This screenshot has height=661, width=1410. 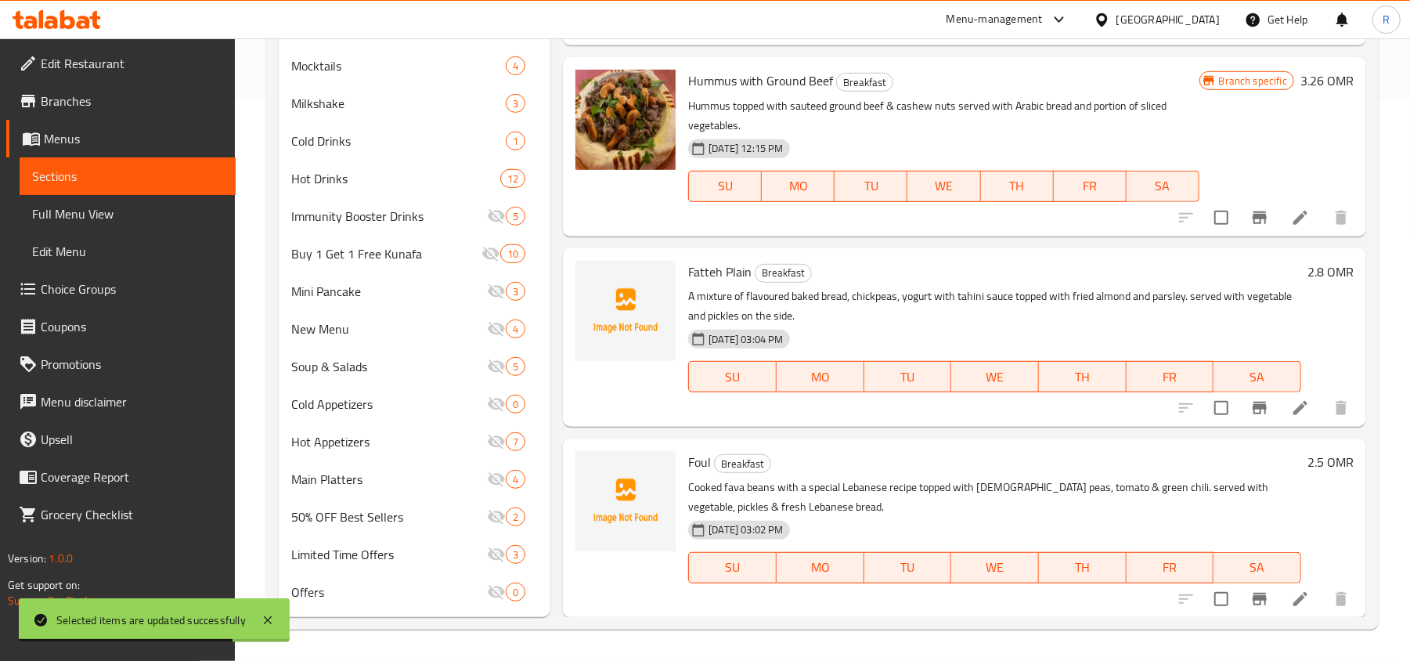 What do you see at coordinates (513, 179) in the screenshot?
I see `span: 12` at bounding box center [513, 179].